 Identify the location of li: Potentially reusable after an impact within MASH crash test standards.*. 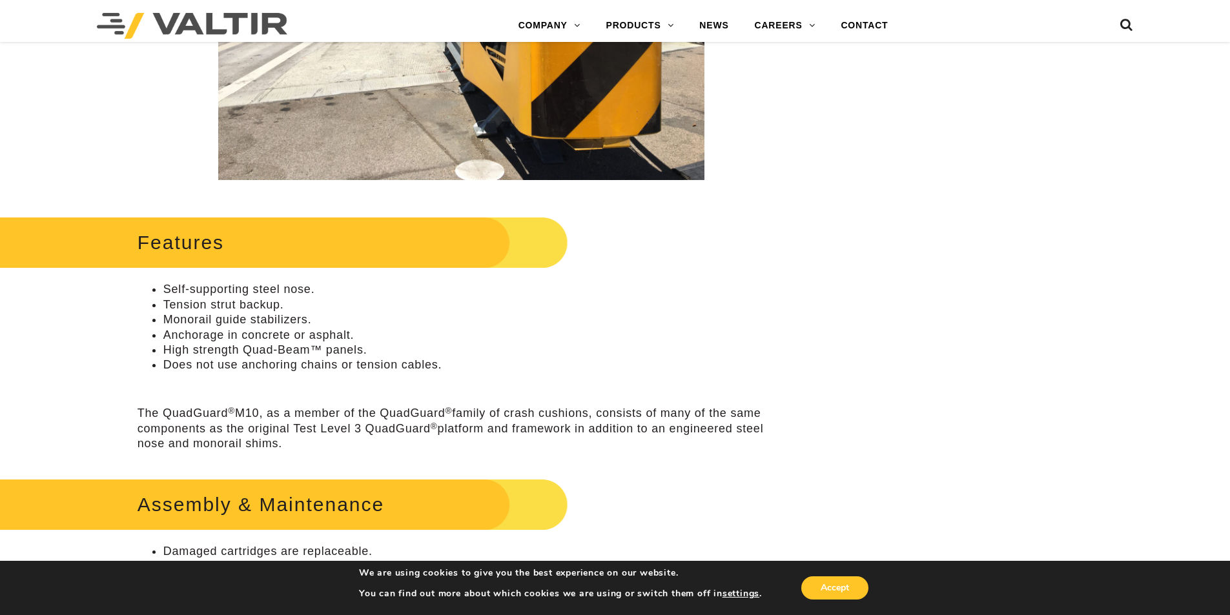
(474, 567).